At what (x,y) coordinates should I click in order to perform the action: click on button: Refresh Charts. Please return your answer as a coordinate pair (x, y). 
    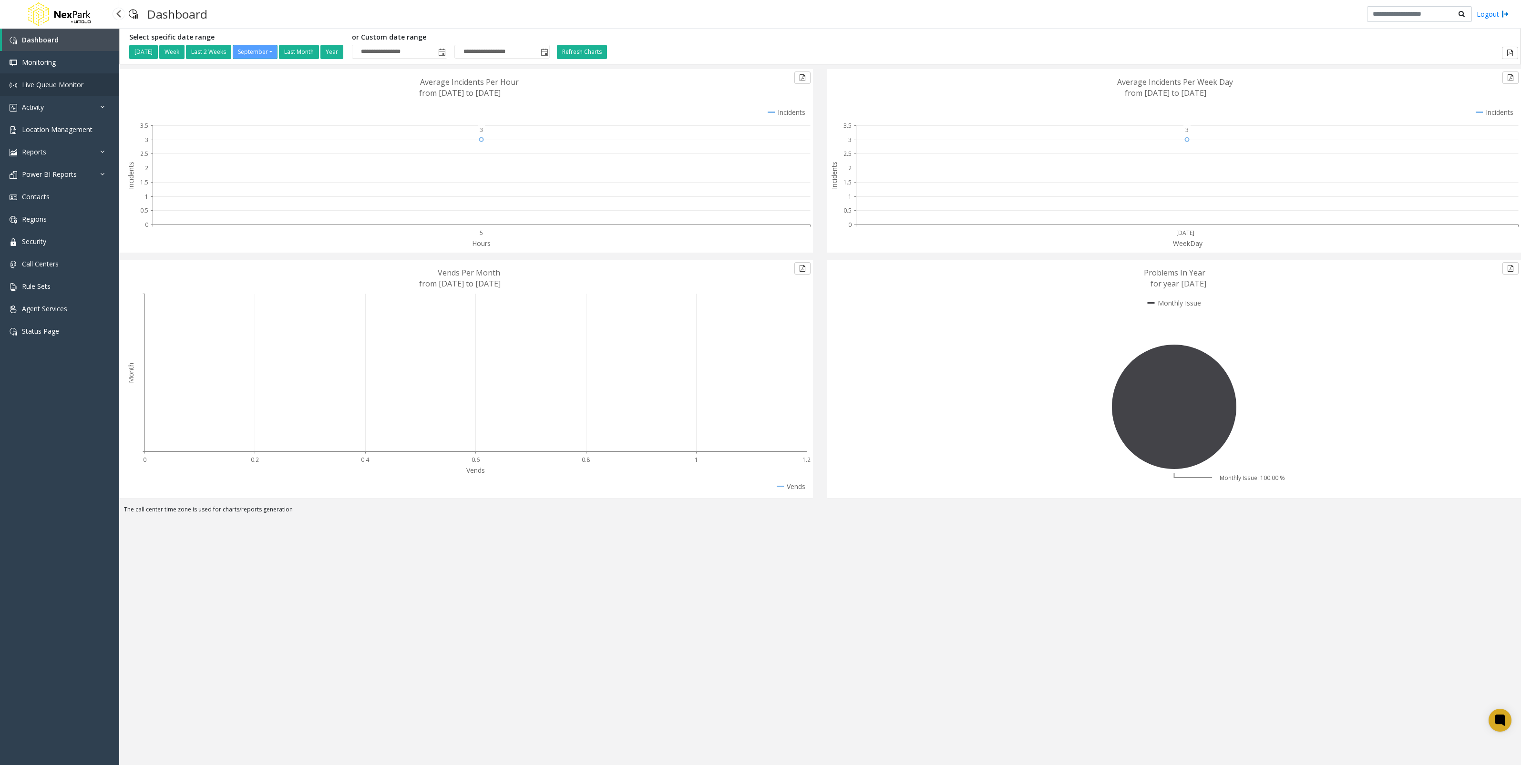
    Looking at the image, I should click on (582, 52).